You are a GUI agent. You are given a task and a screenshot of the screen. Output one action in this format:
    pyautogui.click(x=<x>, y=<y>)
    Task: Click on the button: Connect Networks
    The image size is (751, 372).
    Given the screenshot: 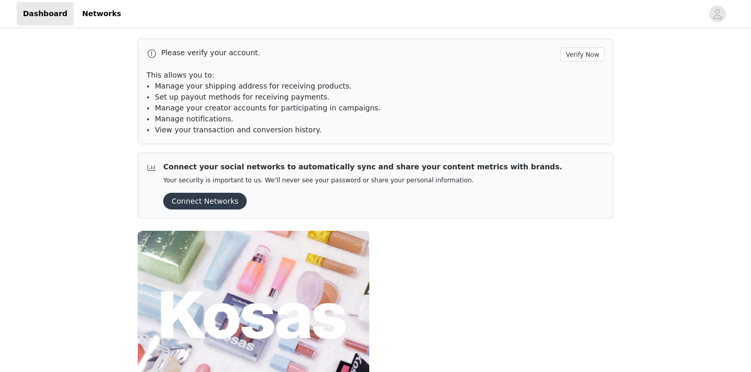 What is the action you would take?
    pyautogui.click(x=205, y=201)
    